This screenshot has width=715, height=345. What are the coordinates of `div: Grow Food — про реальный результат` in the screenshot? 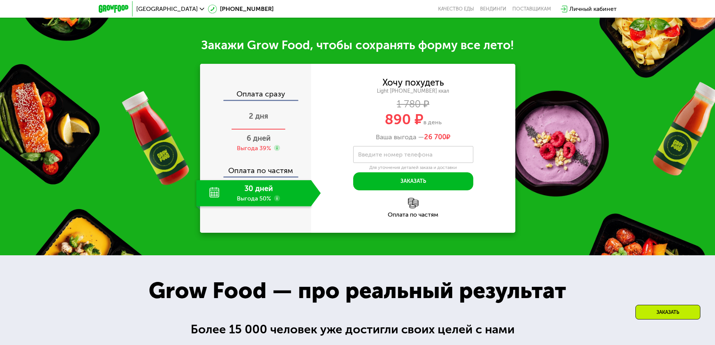 It's located at (358, 291).